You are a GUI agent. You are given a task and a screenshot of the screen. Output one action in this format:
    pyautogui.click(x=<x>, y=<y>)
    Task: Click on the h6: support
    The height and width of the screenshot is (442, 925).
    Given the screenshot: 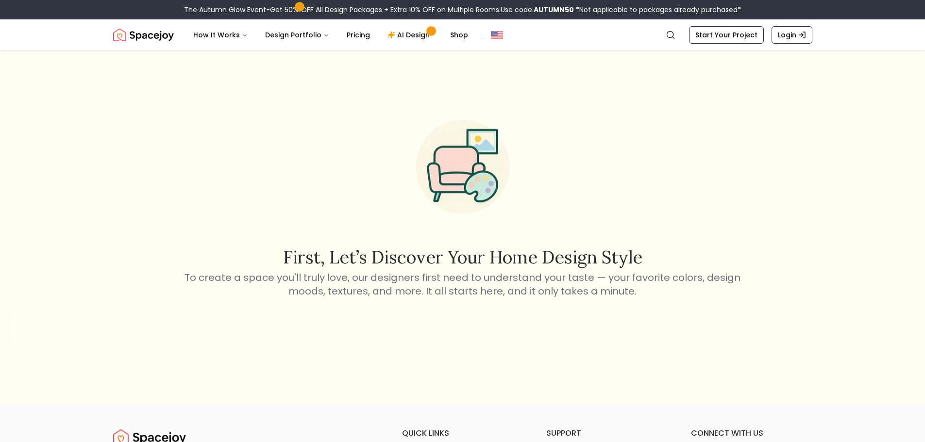 What is the action you would take?
    pyautogui.click(x=607, y=434)
    